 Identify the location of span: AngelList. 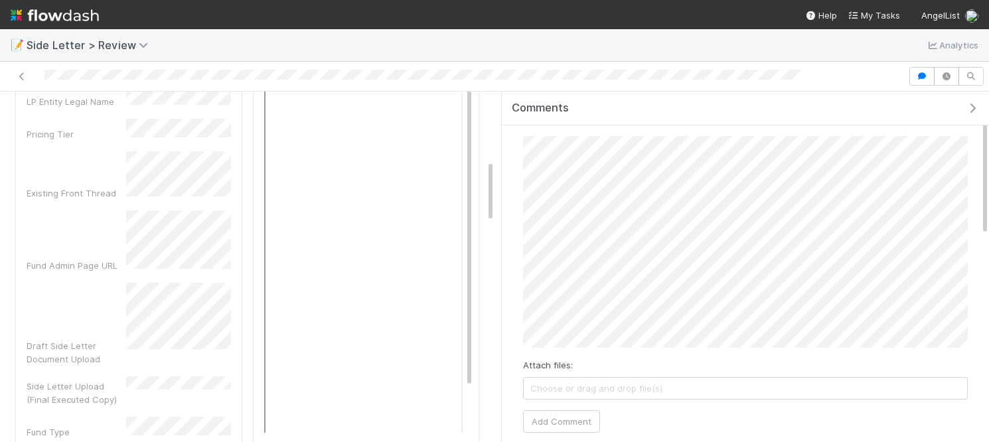
(940, 15).